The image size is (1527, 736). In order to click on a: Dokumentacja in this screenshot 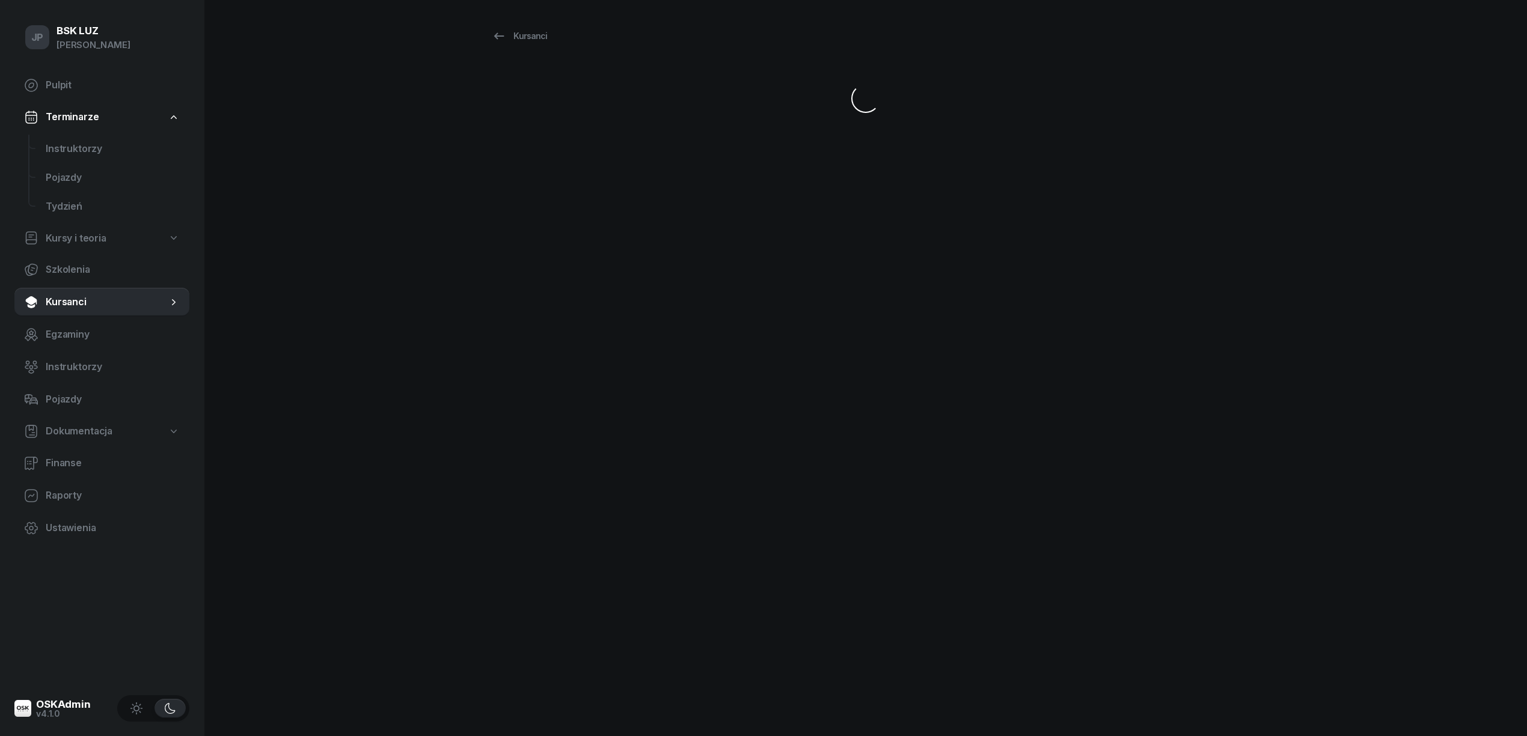, I will do `click(102, 432)`.